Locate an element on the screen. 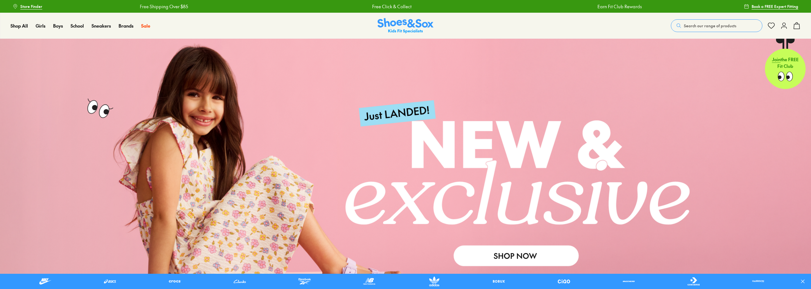 The width and height of the screenshot is (811, 289). span: Sale is located at coordinates (145, 26).